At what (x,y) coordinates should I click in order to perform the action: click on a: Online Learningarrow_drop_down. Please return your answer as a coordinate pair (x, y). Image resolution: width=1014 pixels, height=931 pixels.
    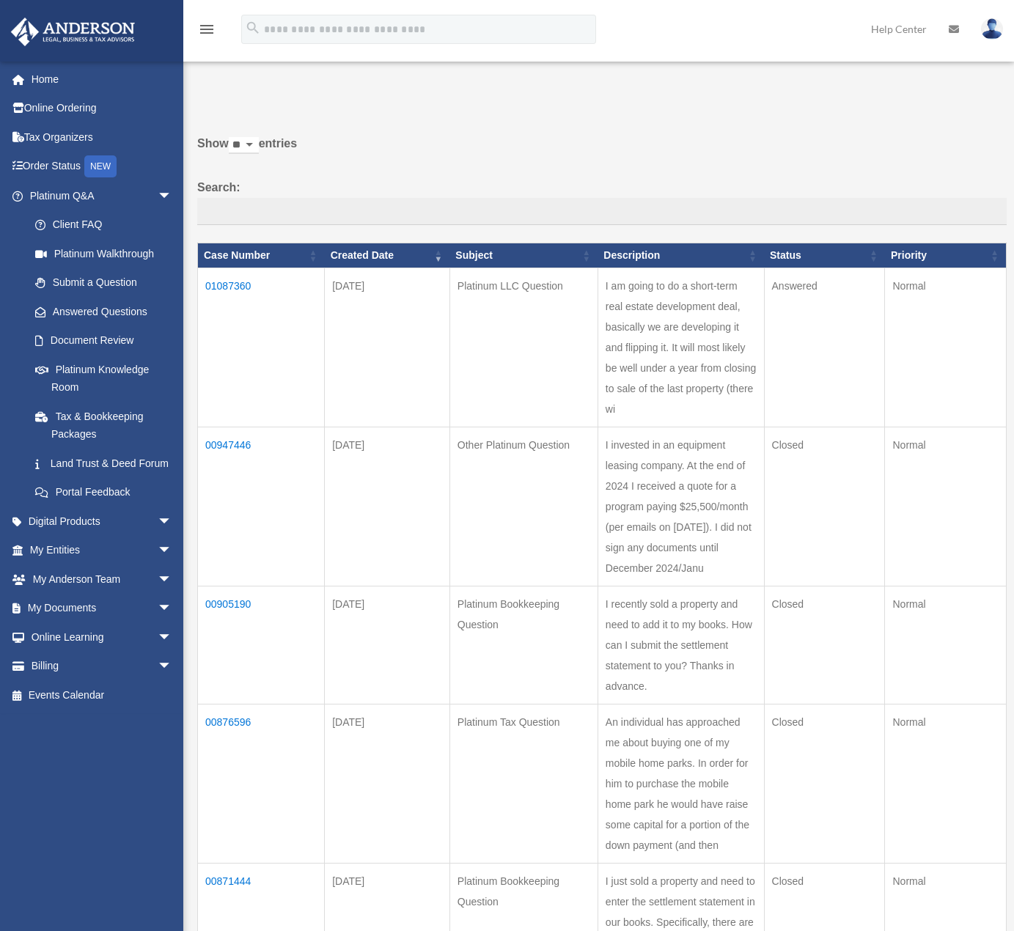
    Looking at the image, I should click on (102, 637).